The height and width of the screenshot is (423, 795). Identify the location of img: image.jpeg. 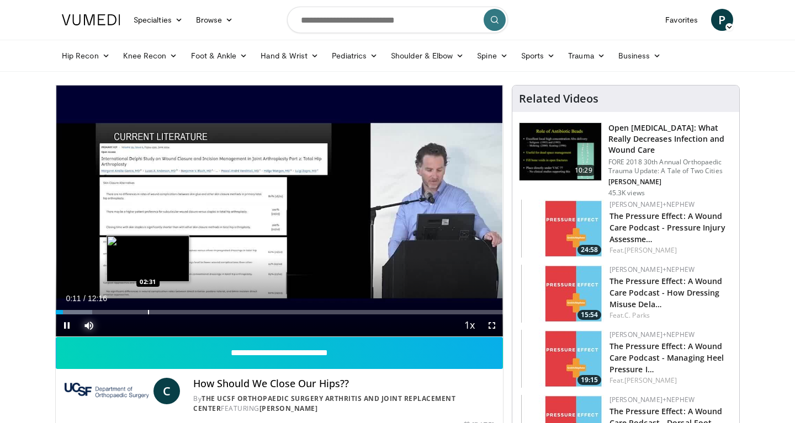
(148, 259).